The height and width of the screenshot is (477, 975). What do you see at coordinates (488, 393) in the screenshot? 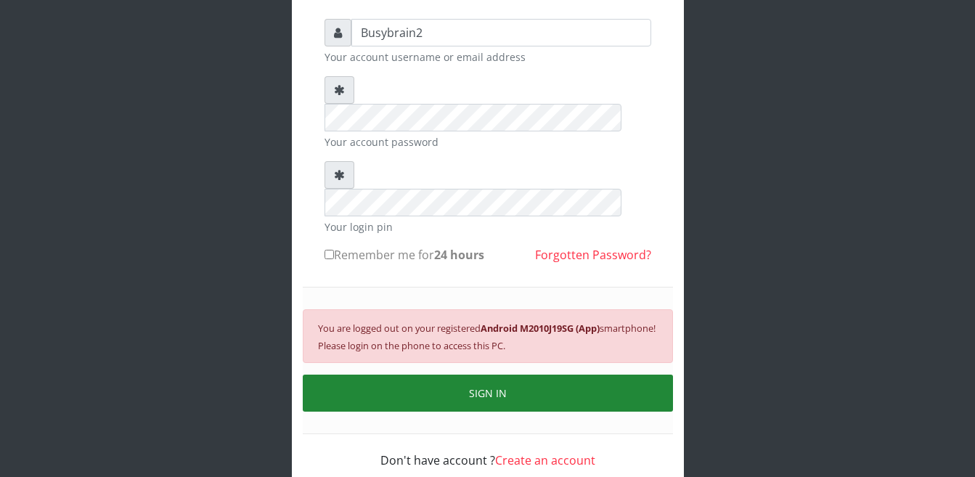
I see `button: SIGN IN` at bounding box center [488, 393].